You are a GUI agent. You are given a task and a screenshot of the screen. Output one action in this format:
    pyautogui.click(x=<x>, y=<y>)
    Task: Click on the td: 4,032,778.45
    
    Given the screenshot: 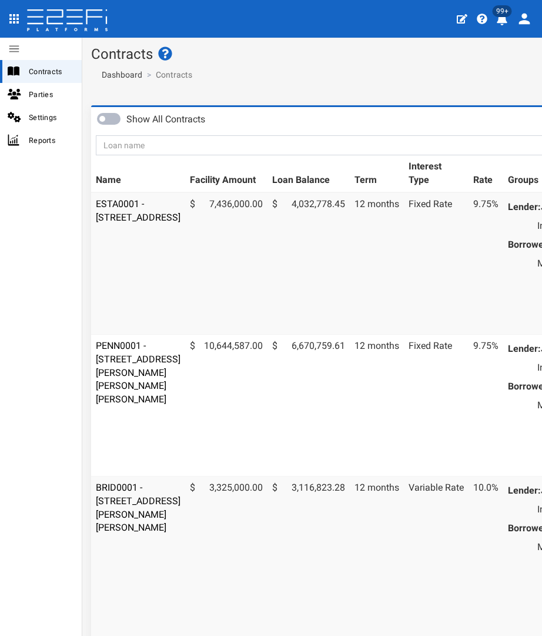 What is the action you would take?
    pyautogui.click(x=309, y=263)
    